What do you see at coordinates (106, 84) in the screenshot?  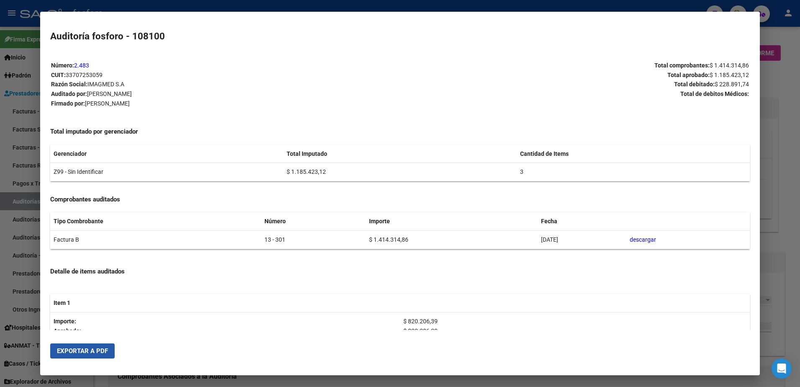 I see `span: IMAGMED S.A` at bounding box center [106, 84].